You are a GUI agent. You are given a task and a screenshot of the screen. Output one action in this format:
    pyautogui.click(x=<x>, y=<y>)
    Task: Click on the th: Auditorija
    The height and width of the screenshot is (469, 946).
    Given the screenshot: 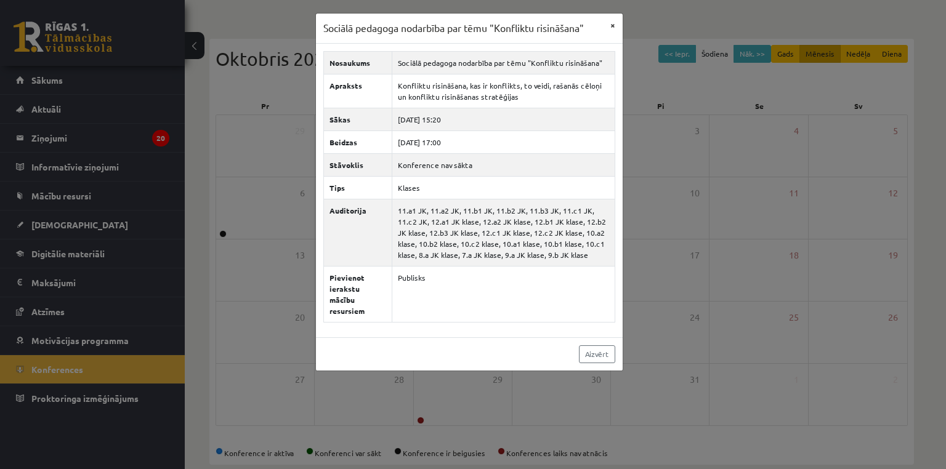 What is the action you would take?
    pyautogui.click(x=358, y=232)
    